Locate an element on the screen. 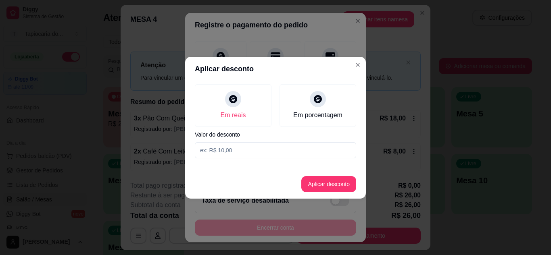  input: Valor do desconto is located at coordinates (275, 150).